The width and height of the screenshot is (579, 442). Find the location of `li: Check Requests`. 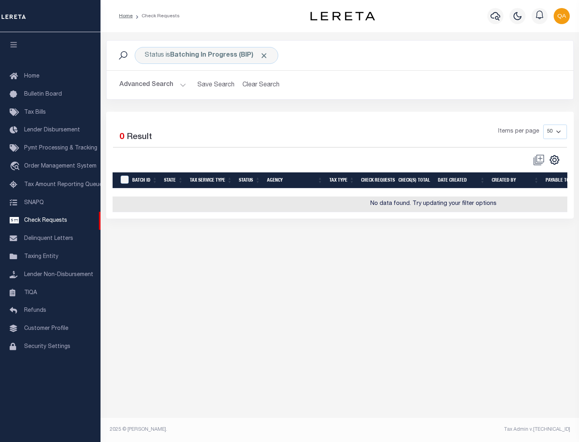

li: Check Requests is located at coordinates (156, 16).